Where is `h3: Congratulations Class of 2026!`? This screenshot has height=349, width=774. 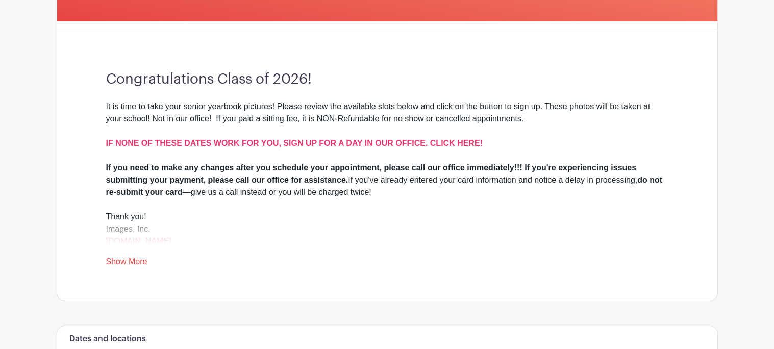
h3: Congratulations Class of 2026! is located at coordinates (387, 80).